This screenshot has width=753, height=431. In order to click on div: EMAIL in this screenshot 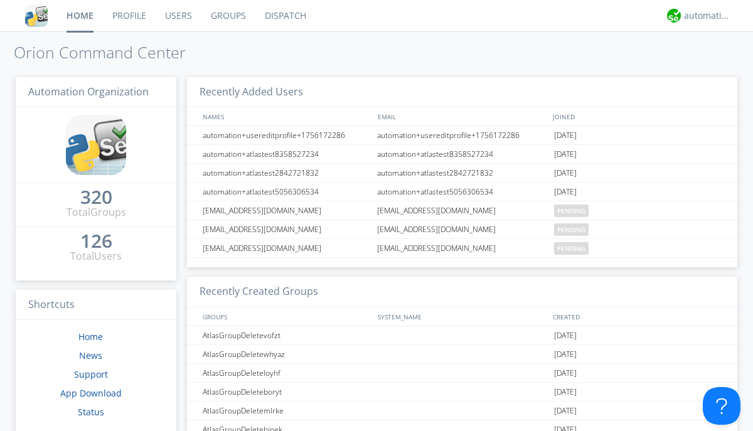, I will do `click(462, 116)`.